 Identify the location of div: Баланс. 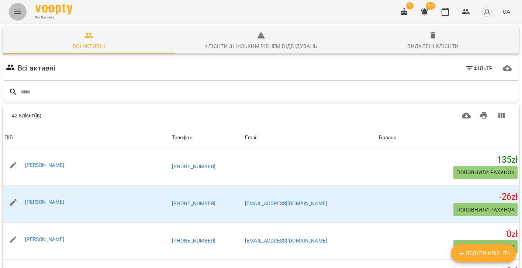
(387, 138).